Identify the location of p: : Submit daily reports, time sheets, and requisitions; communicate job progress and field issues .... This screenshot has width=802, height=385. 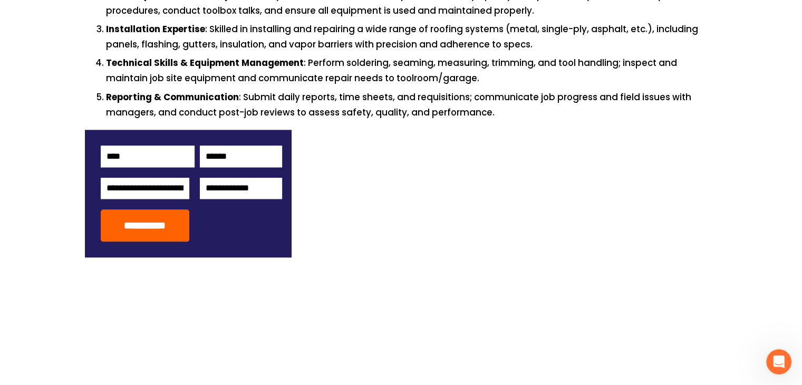
(412, 105).